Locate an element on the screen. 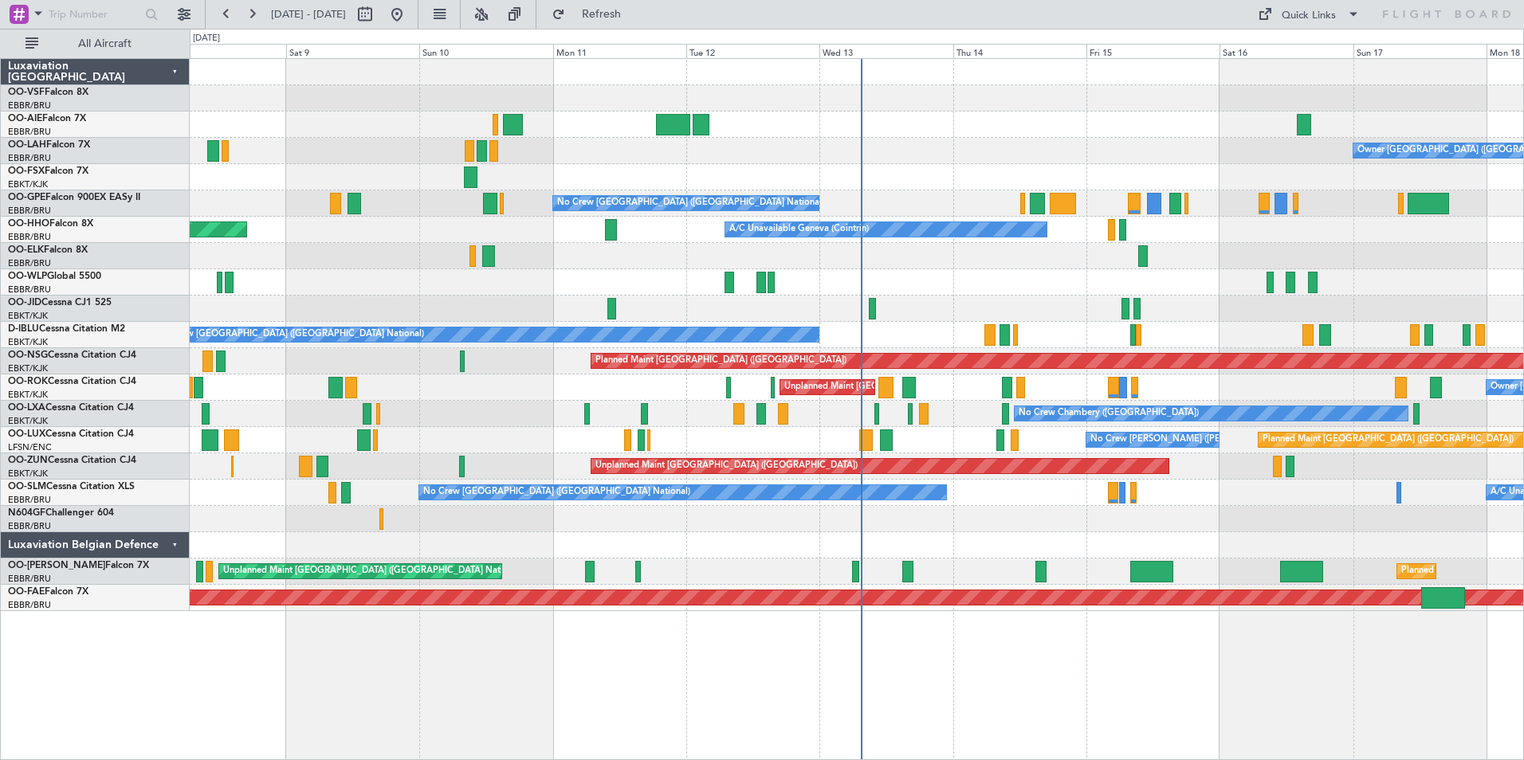 The image size is (1524, 760). a: OO-ROKCessna Citation CJ4 is located at coordinates (72, 382).